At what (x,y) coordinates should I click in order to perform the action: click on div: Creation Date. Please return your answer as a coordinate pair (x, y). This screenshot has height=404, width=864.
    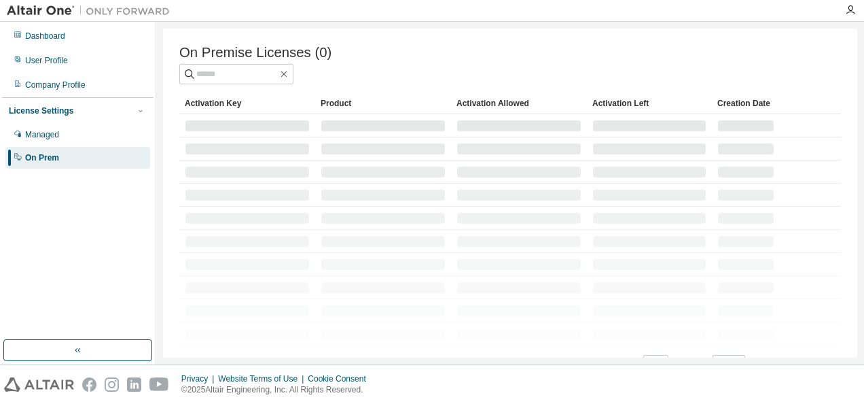
    Looking at the image, I should click on (746, 103).